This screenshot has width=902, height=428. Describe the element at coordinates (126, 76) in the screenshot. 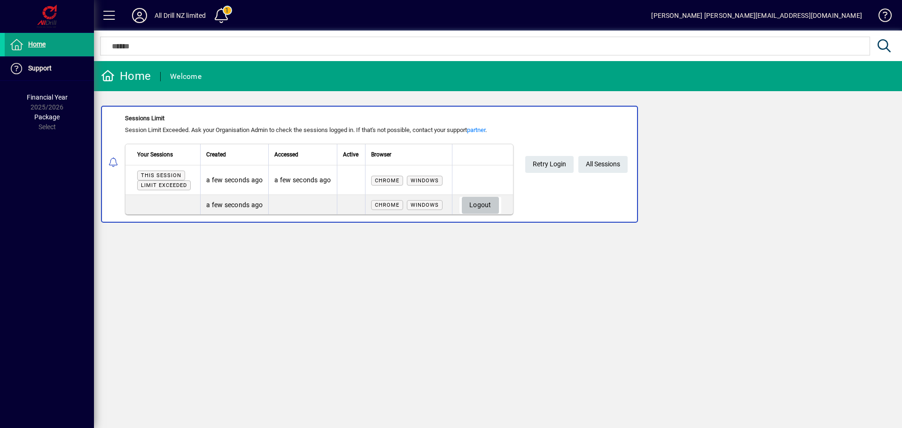

I see `div: Home` at that location.